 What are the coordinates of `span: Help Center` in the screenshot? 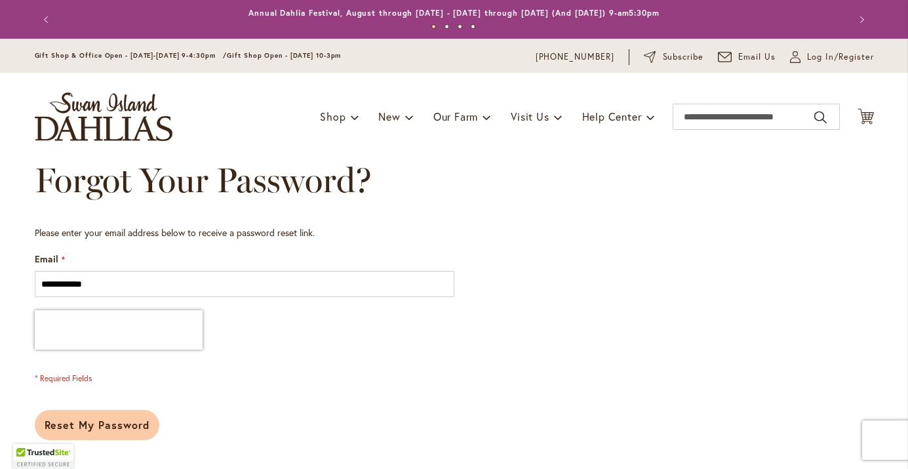 It's located at (611, 116).